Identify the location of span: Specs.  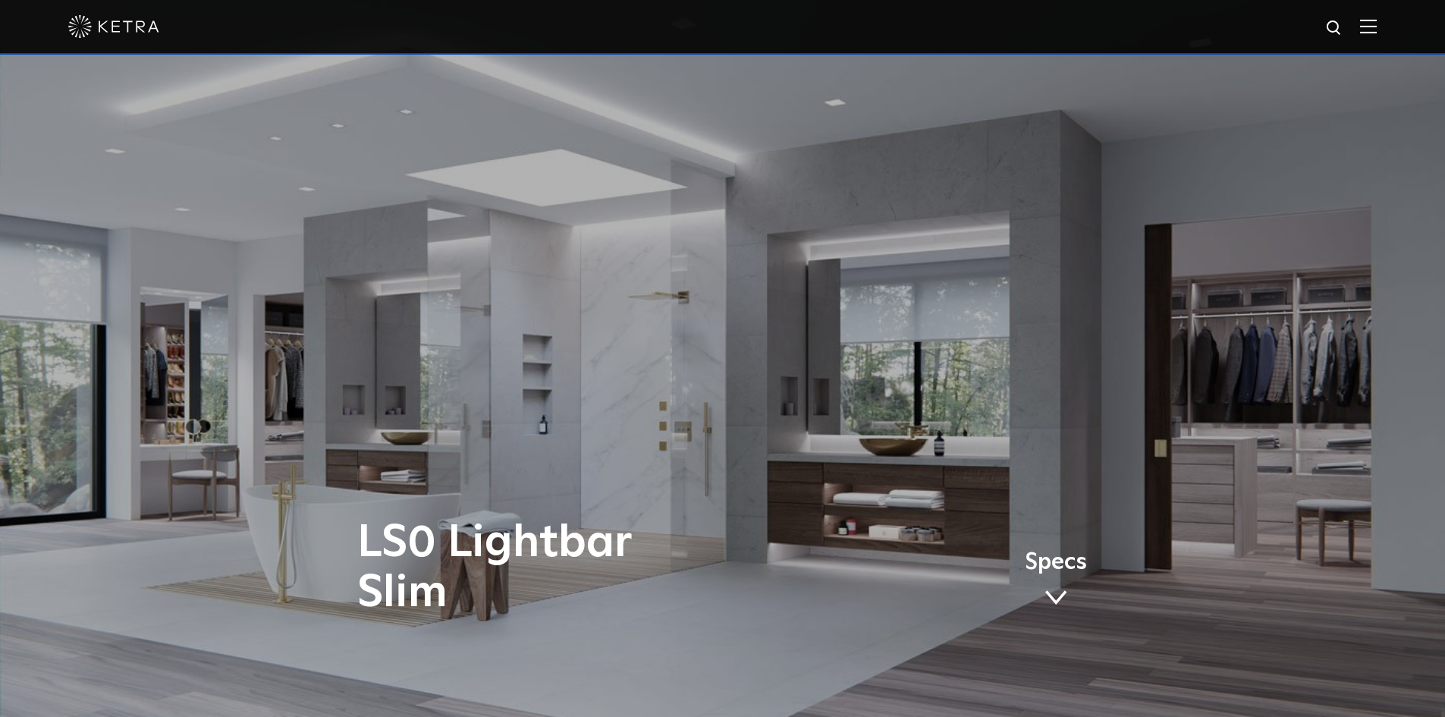
(1056, 562).